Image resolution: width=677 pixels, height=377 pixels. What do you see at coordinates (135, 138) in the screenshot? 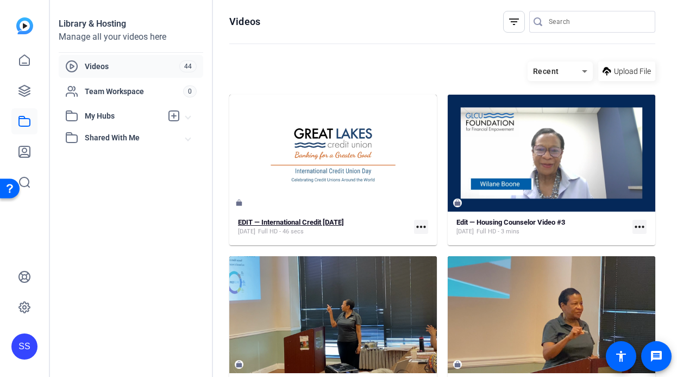
I see `span: Shared With Me` at bounding box center [135, 138].